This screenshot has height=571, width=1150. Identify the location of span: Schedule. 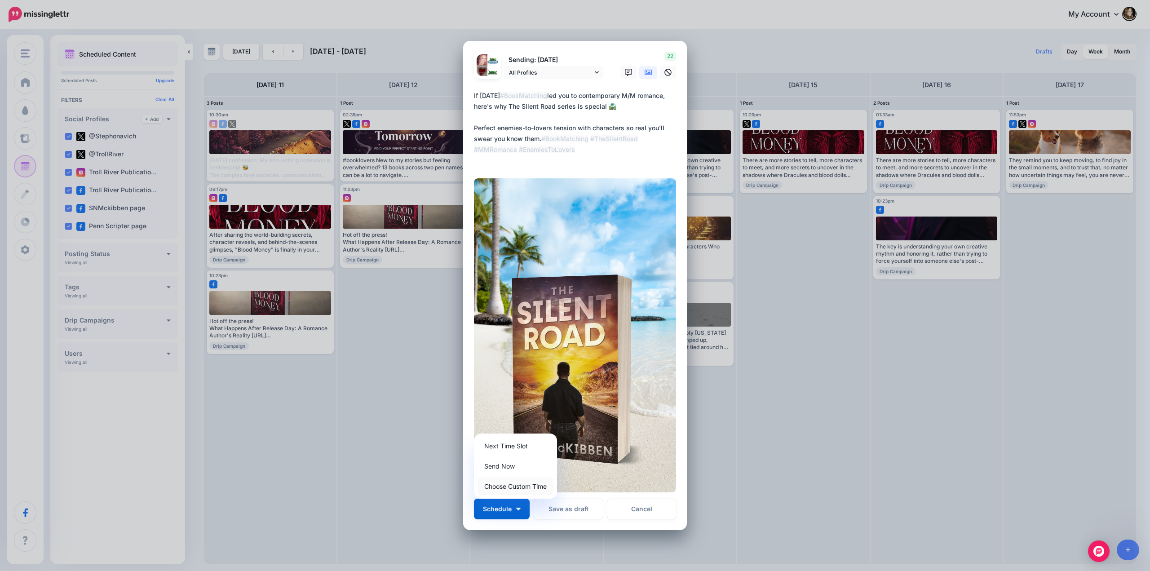
(497, 509).